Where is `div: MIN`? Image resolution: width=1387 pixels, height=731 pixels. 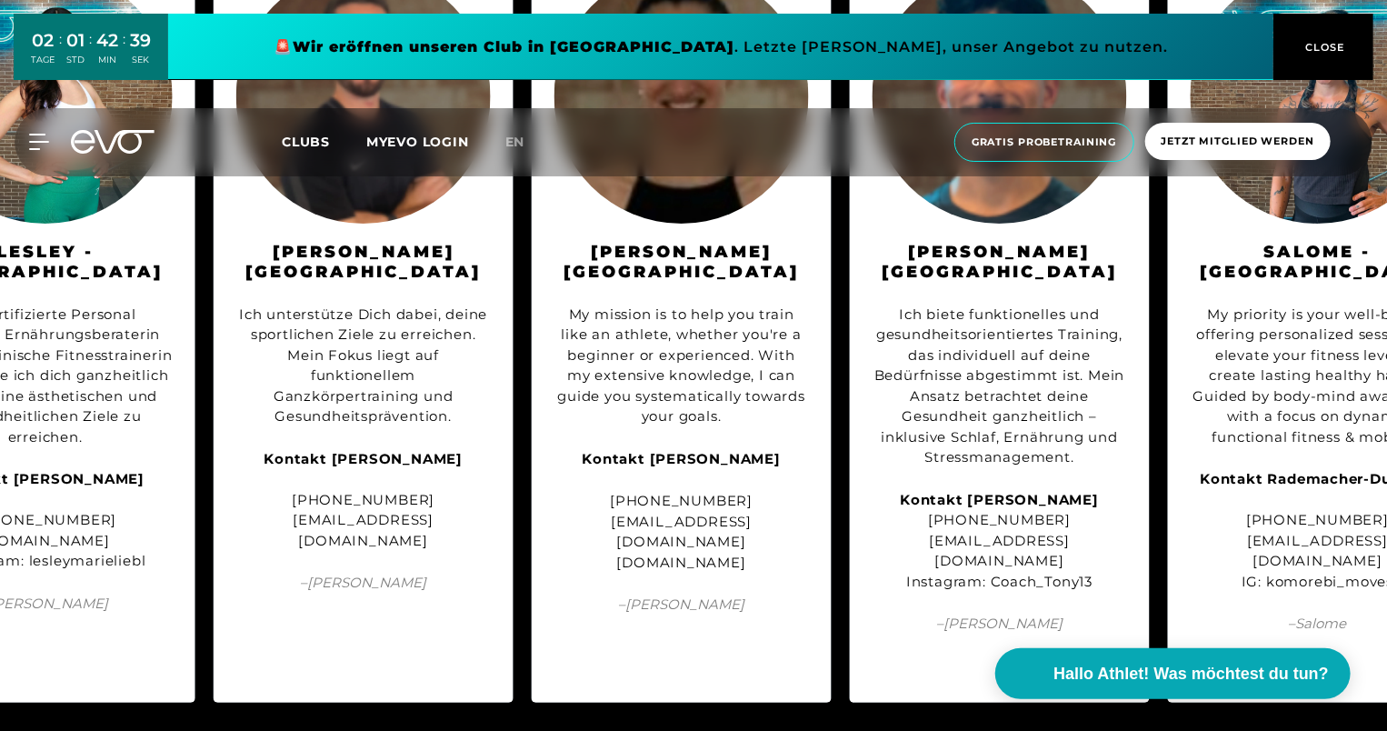 div: MIN is located at coordinates (107, 60).